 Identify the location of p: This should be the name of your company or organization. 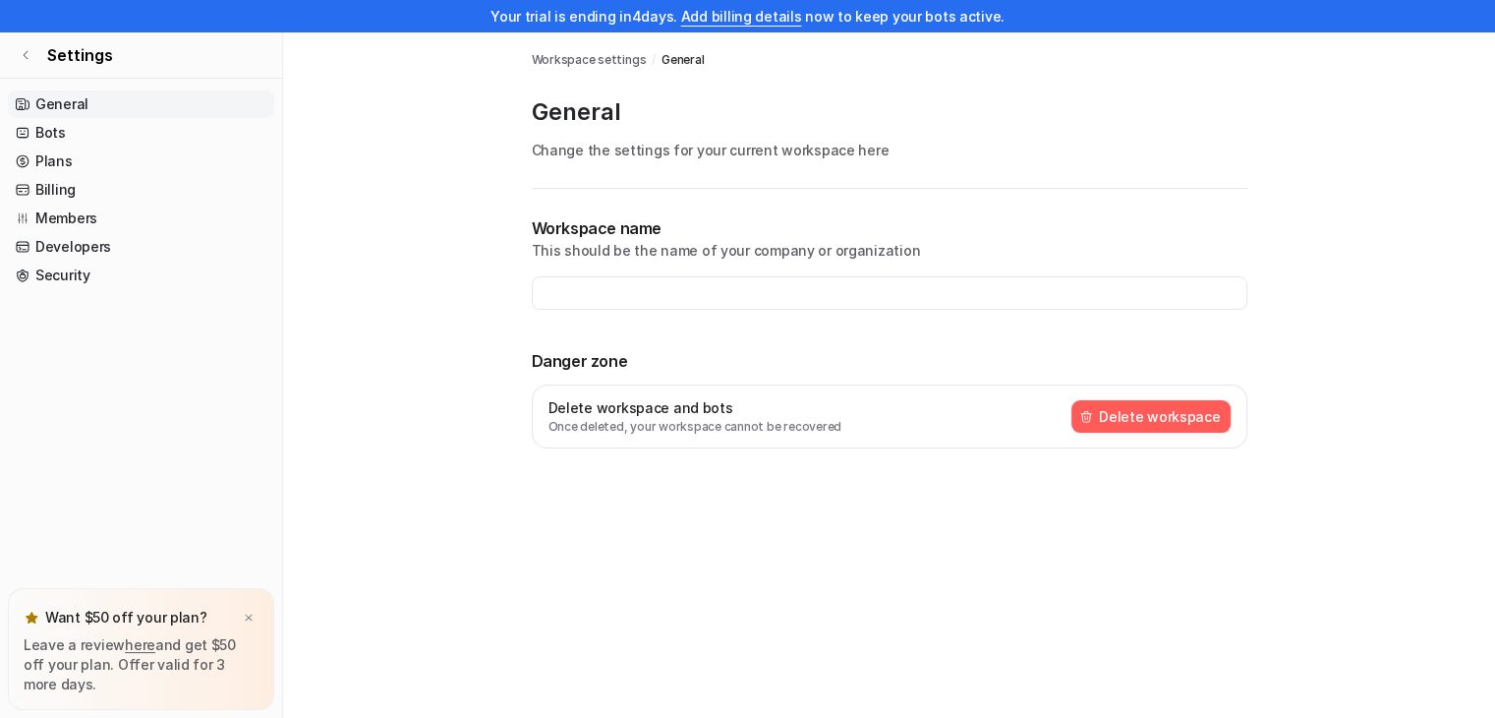
(890, 250).